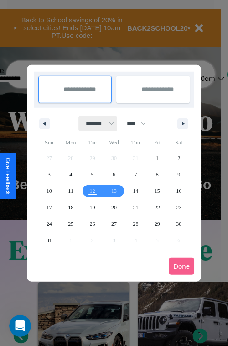 This screenshot has height=346, width=228. Describe the element at coordinates (93, 191) in the screenshot. I see `span: 12` at that location.